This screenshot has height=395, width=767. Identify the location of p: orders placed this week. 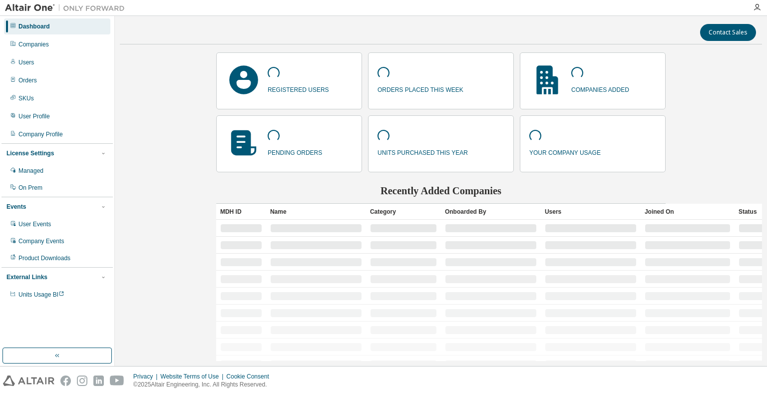
(420, 88).